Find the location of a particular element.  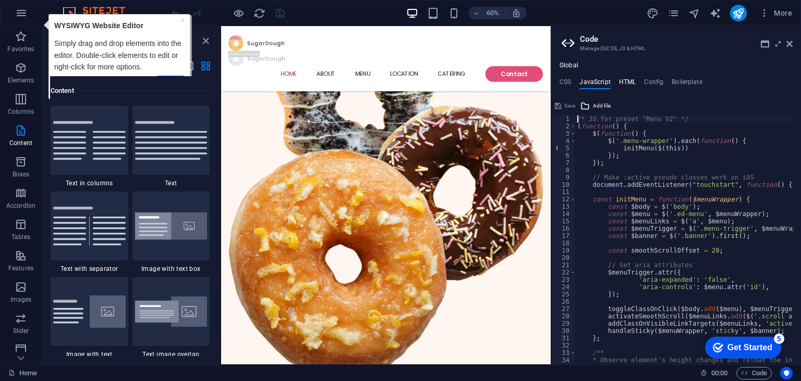

div: 18 is located at coordinates (564, 243).